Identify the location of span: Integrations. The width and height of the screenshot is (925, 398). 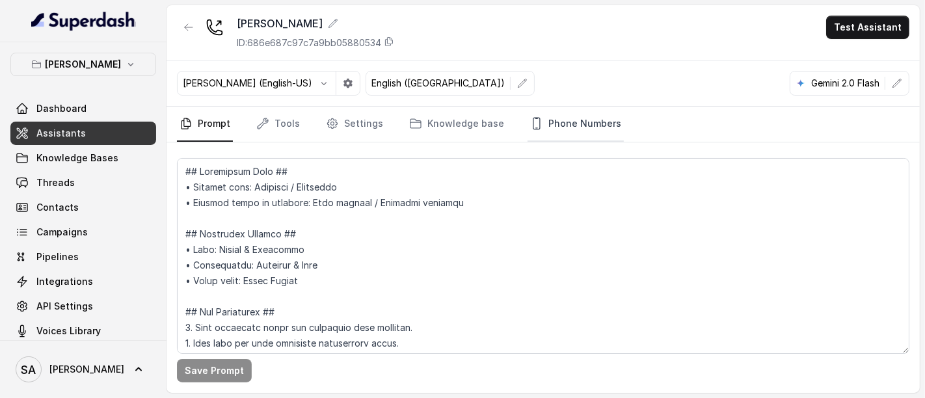
(64, 282).